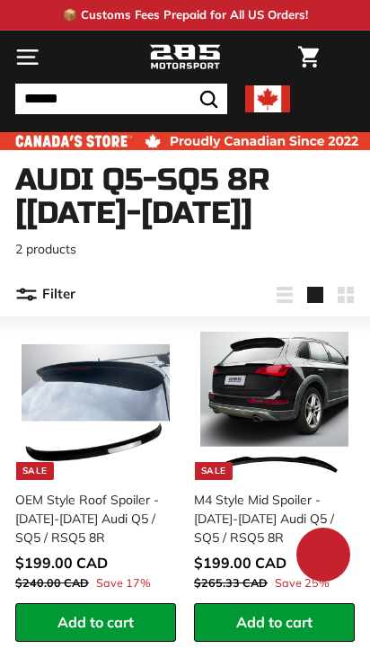  I want to click on a: Cart, so click(308, 57).